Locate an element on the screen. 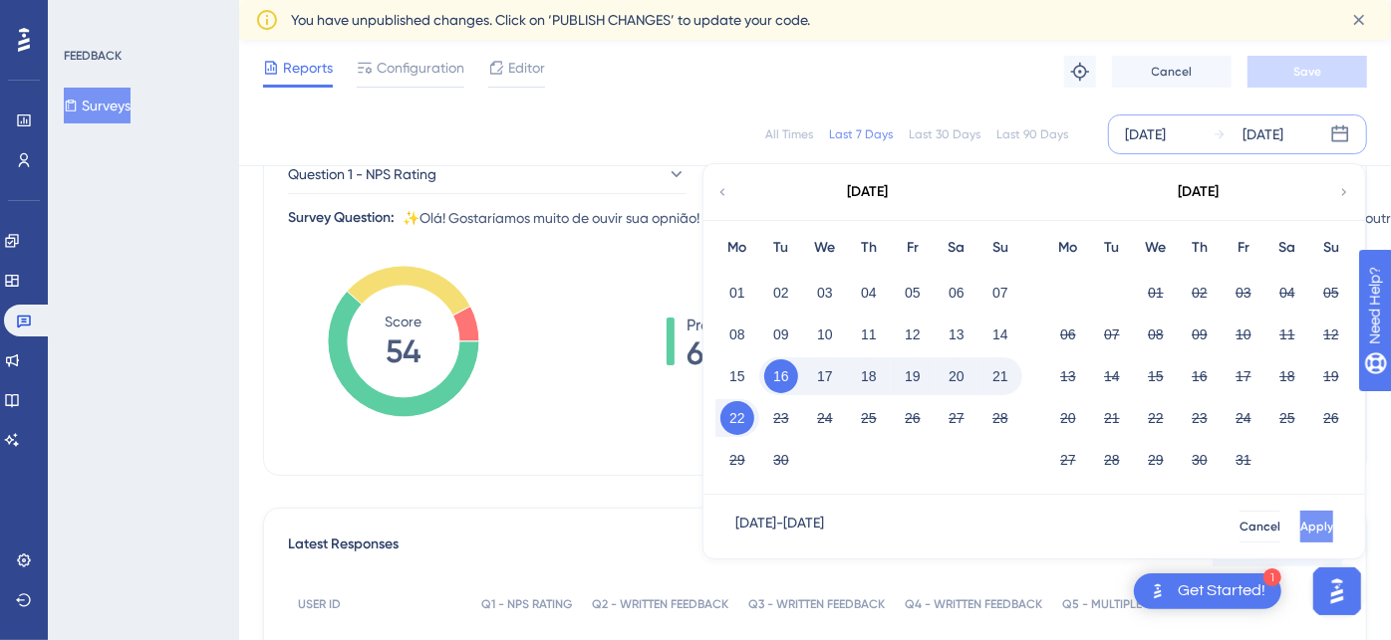  div: Open Get Started! checklist, remaining modules: 1 is located at coordinates (1207, 592).